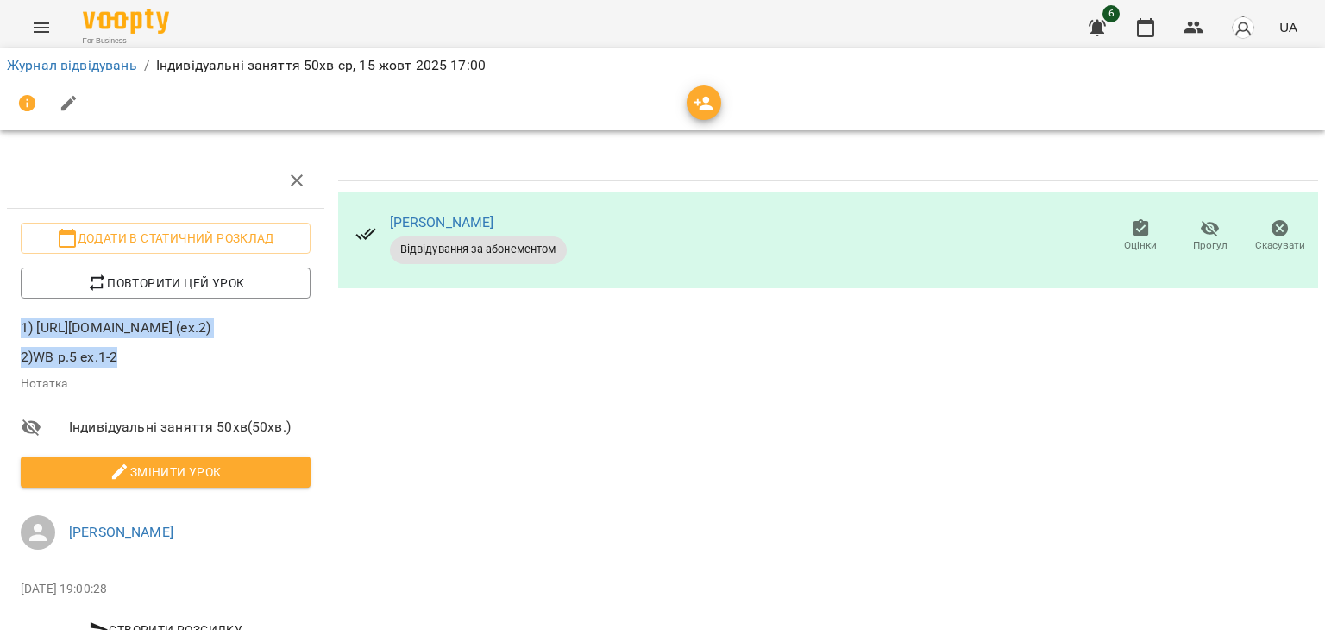  What do you see at coordinates (166, 238) in the screenshot?
I see `button: Додати в статичний розклад` at bounding box center [166, 238].